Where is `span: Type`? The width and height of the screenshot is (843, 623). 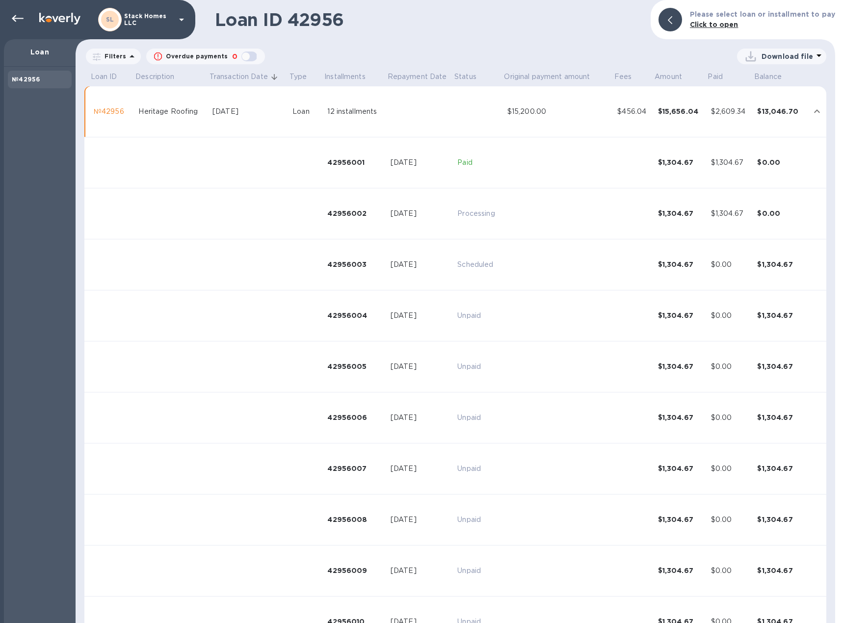 span: Type is located at coordinates (305, 77).